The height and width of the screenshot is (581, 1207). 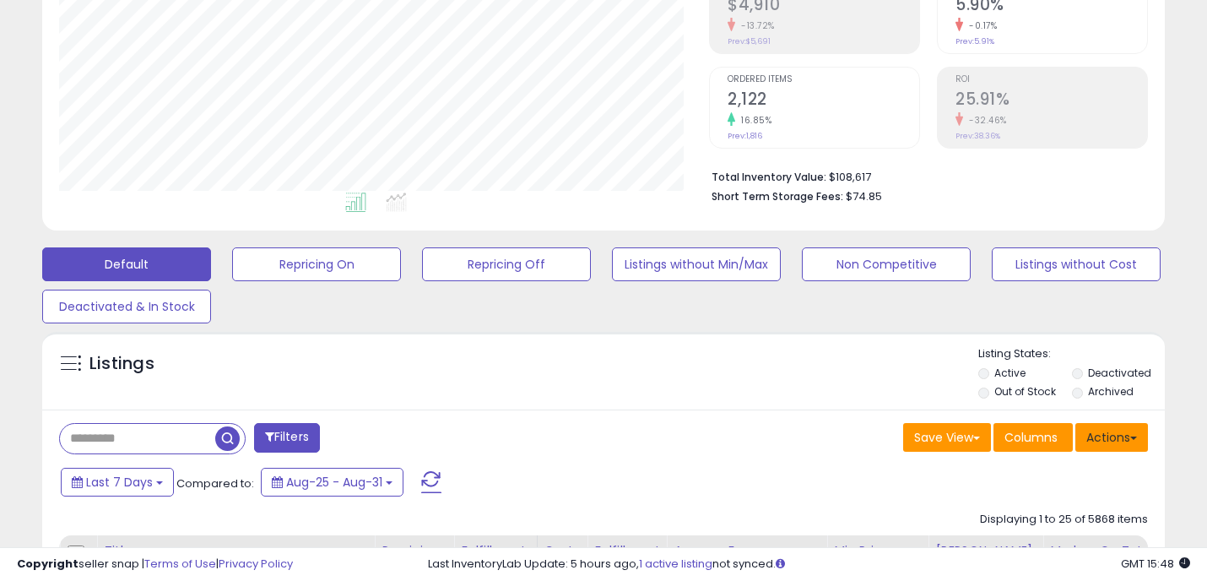 What do you see at coordinates (1033, 437) in the screenshot?
I see `button: Columns` at bounding box center [1033, 437].